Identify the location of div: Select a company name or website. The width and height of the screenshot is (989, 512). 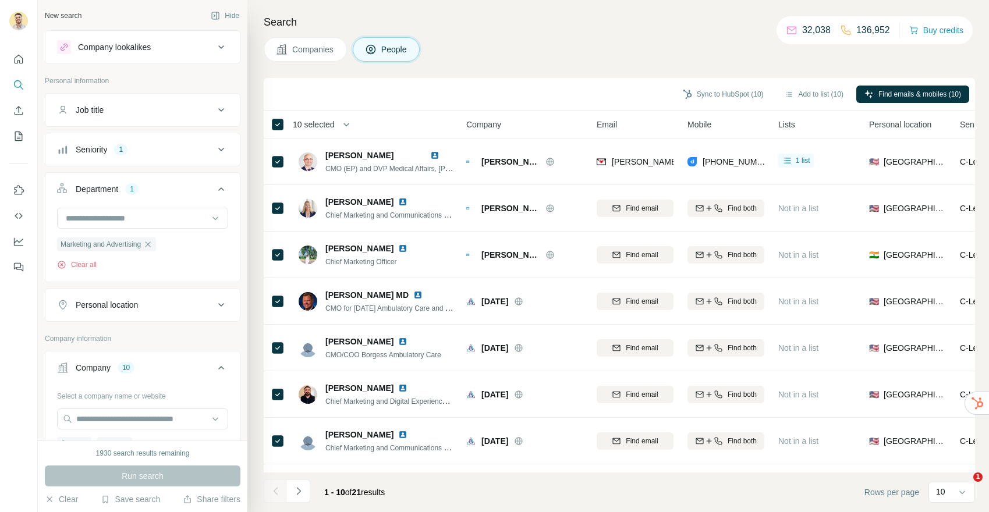
(143, 394).